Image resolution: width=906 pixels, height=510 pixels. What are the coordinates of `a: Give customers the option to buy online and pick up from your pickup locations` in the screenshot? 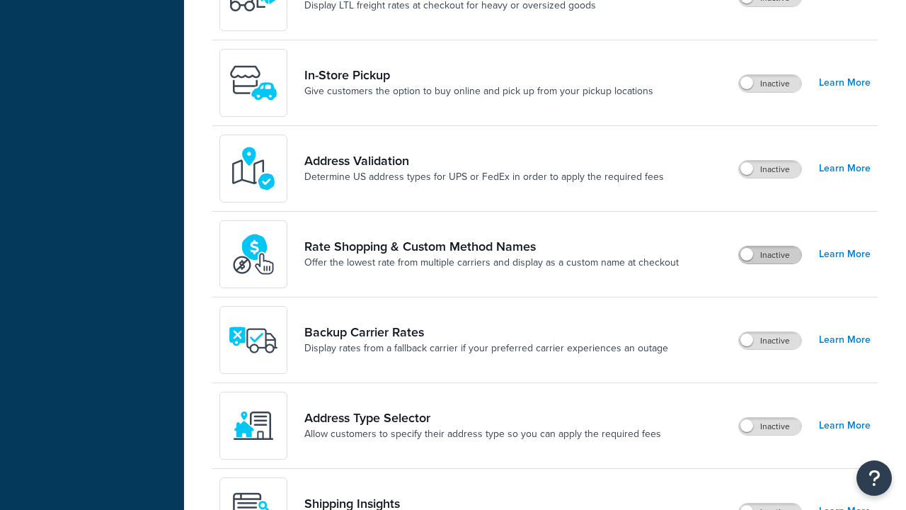 It's located at (479, 91).